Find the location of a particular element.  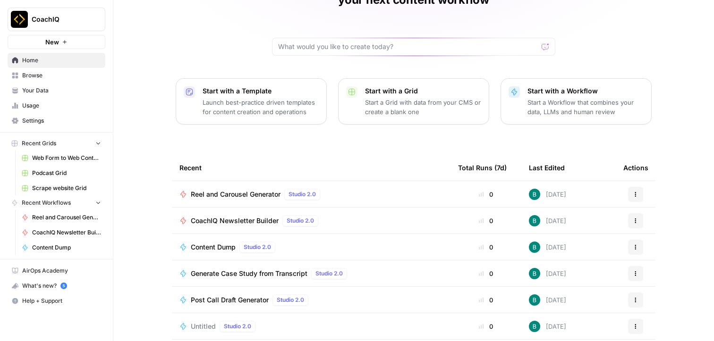

button: New is located at coordinates (56, 42).